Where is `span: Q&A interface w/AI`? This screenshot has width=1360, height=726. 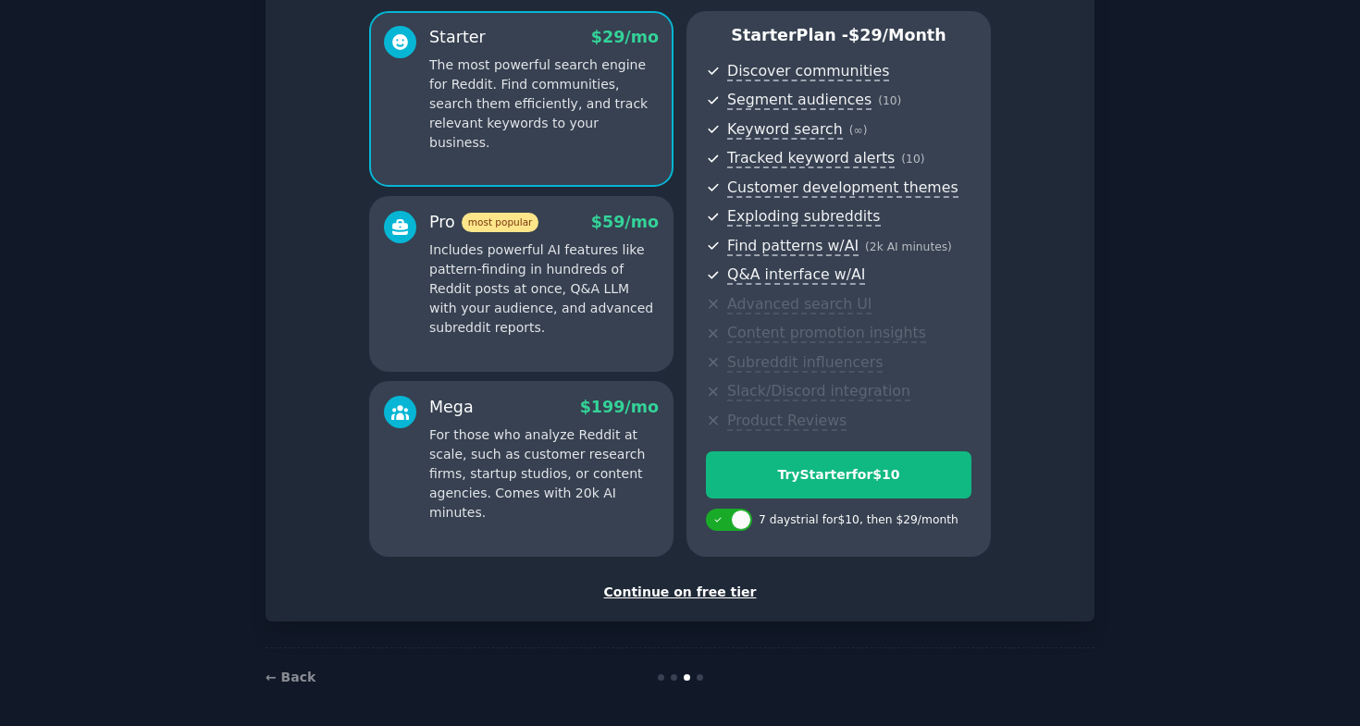 span: Q&A interface w/AI is located at coordinates (796, 275).